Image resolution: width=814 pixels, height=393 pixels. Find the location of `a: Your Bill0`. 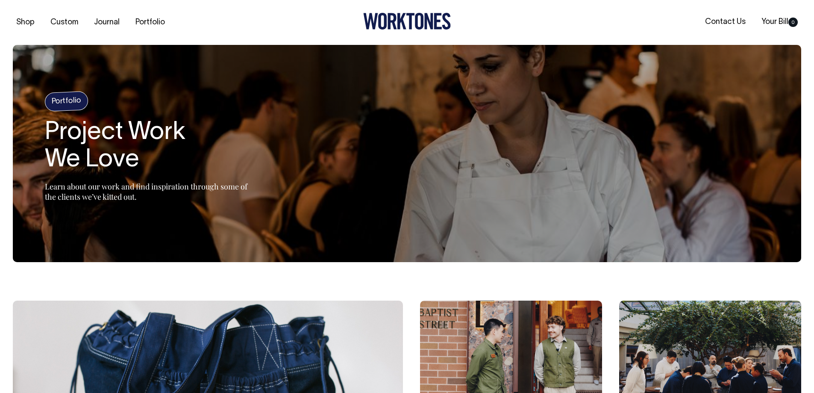

a: Your Bill0 is located at coordinates (779, 22).